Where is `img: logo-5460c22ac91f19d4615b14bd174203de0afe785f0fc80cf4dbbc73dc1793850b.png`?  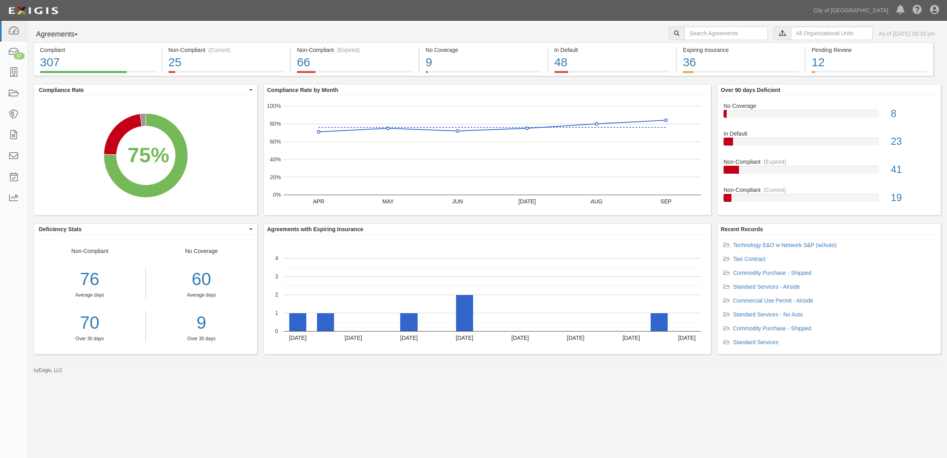
img: logo-5460c22ac91f19d4615b14bd174203de0afe785f0fc80cf4dbbc73dc1793850b.png is located at coordinates (33, 11).